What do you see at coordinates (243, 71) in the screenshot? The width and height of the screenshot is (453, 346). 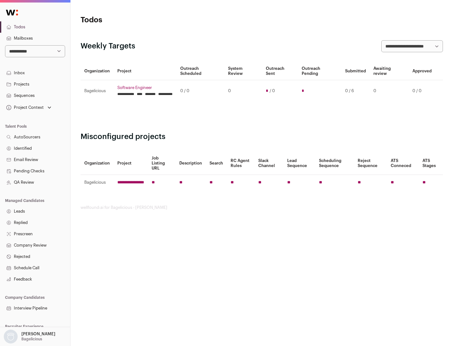 I see `th: System Review` at bounding box center [243, 71].